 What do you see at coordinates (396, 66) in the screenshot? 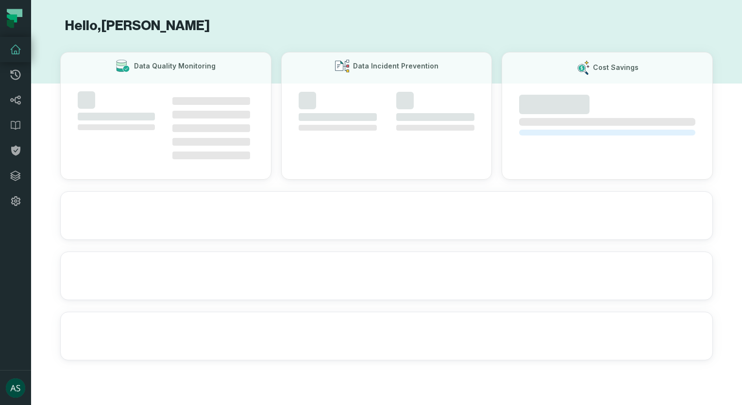
I see `h3: Data Incident Prevention` at bounding box center [396, 66].